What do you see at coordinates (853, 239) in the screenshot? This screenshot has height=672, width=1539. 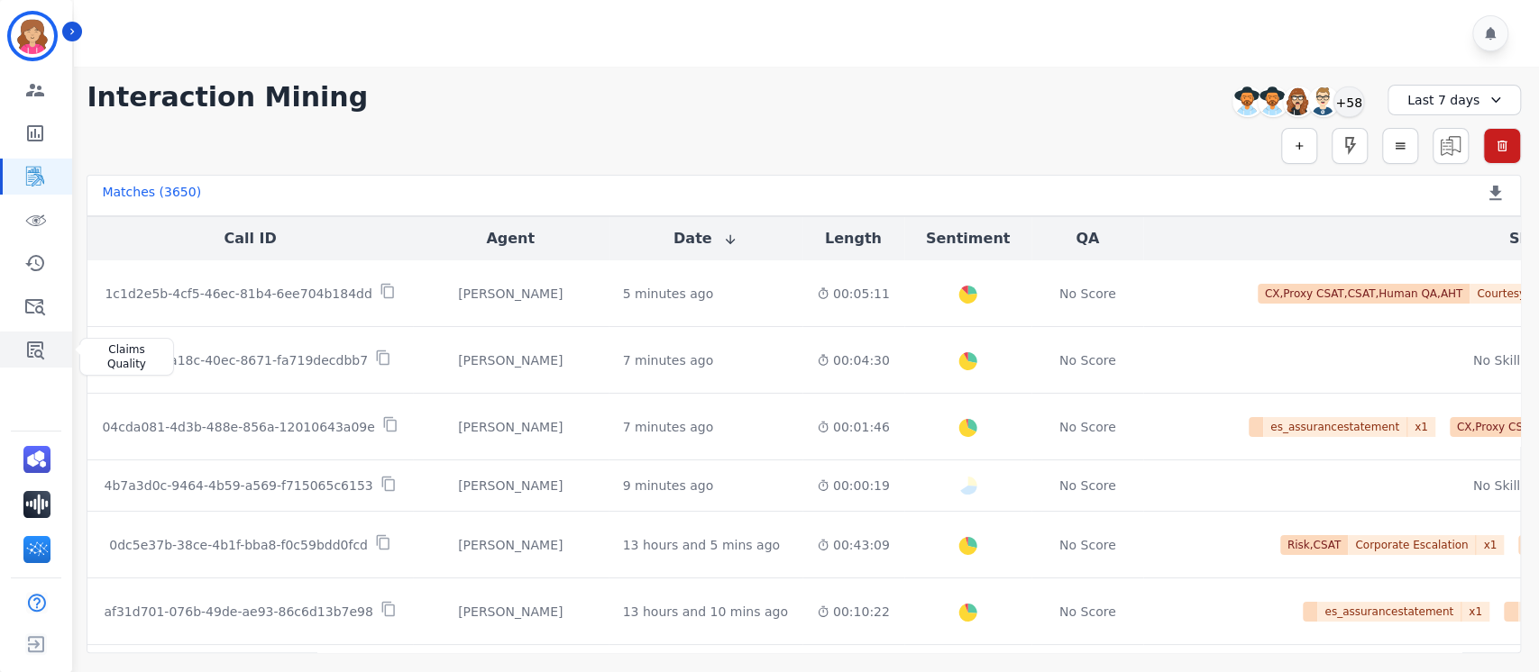 I see `button: Length` at bounding box center [853, 239].